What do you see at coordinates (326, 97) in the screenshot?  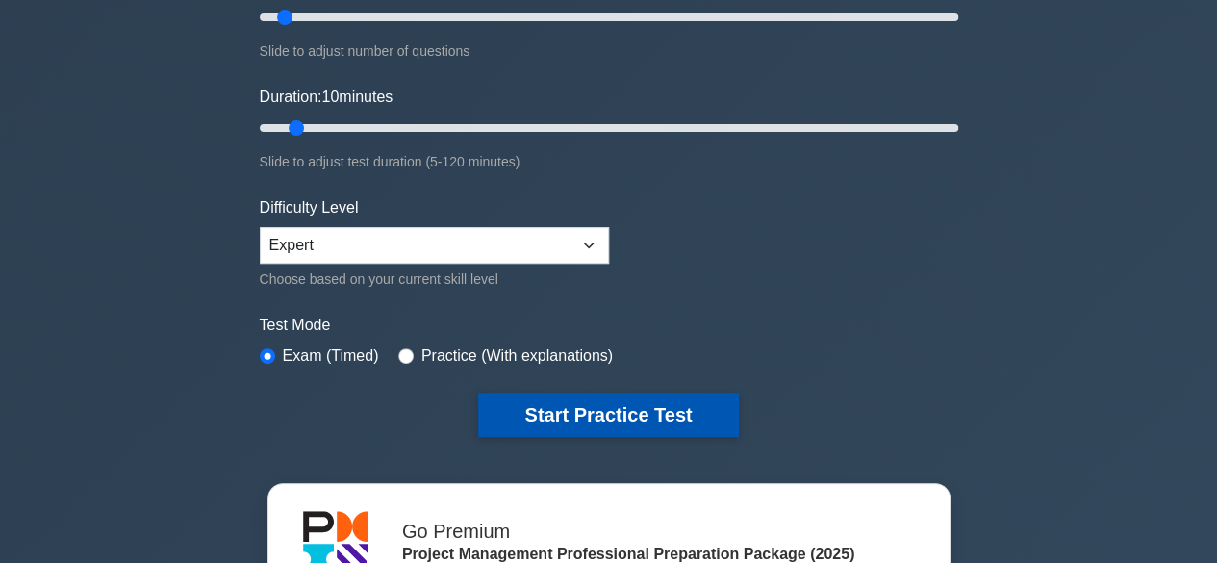 I see `label: Duration: minutes` at bounding box center [326, 97].